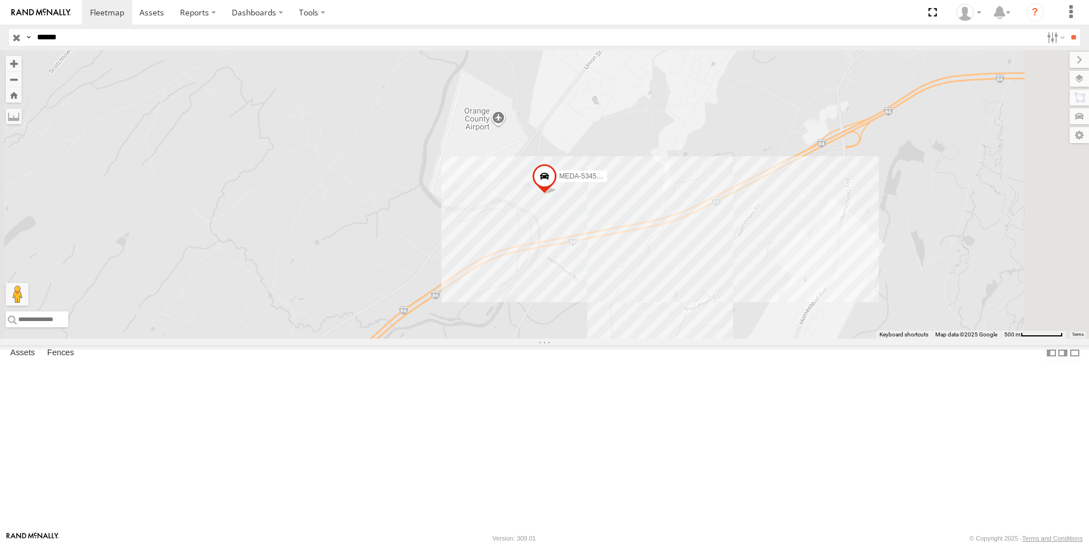  What do you see at coordinates (1052, 353) in the screenshot?
I see `label: Dock Summary Table to the Left` at bounding box center [1052, 353].